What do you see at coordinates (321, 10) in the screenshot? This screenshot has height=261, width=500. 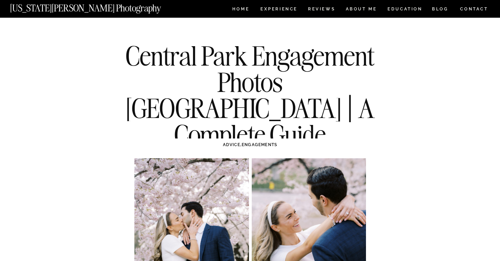 I see `a: REVIEWS` at bounding box center [321, 10].